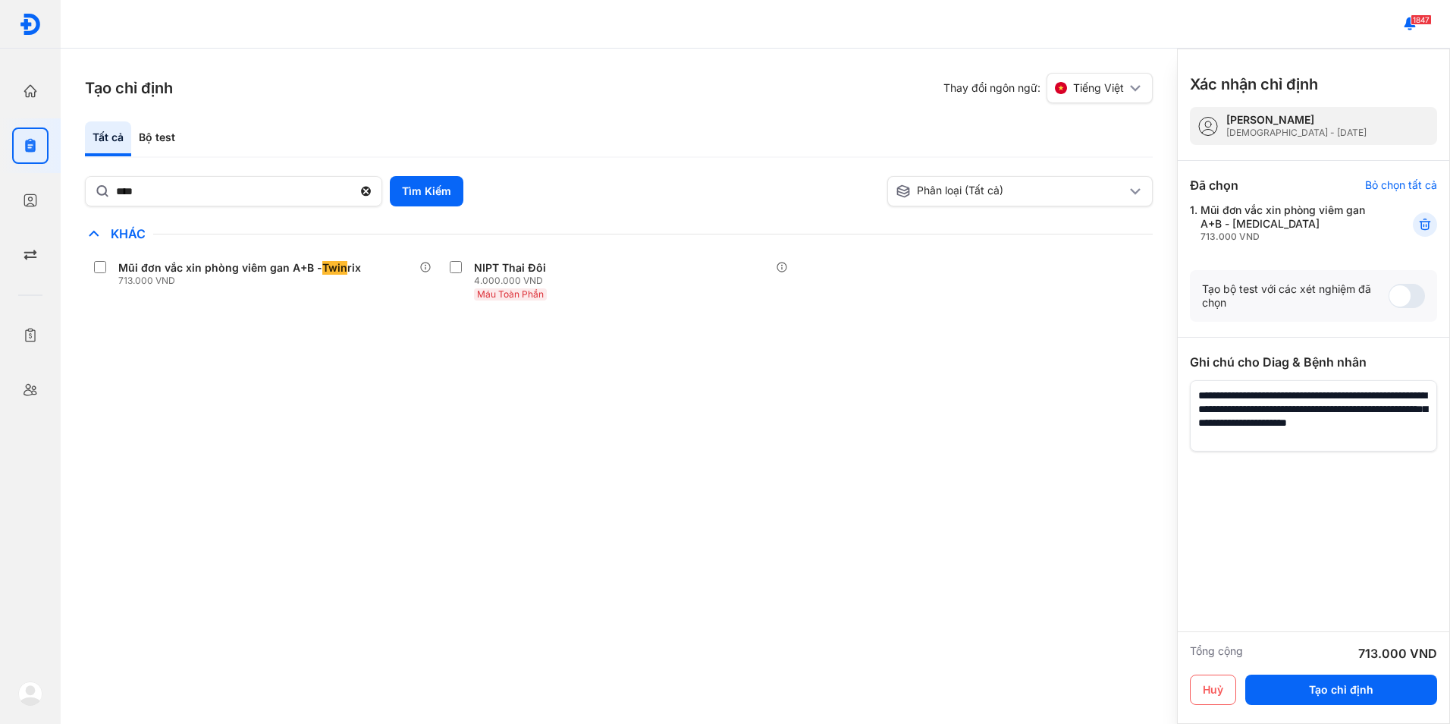 The image size is (1450, 724). I want to click on span: Khác, so click(128, 234).